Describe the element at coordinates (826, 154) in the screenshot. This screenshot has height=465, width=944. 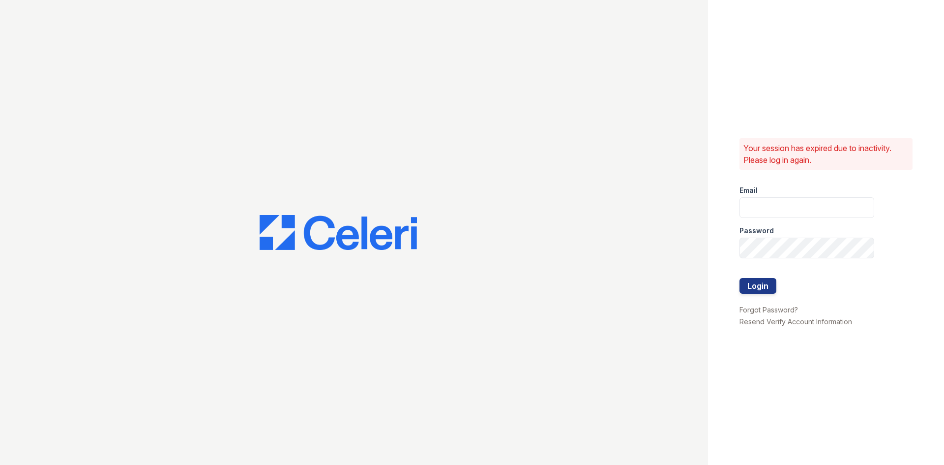
I see `p: Your session has expired due to inactivity. Please log in again.` at that location.